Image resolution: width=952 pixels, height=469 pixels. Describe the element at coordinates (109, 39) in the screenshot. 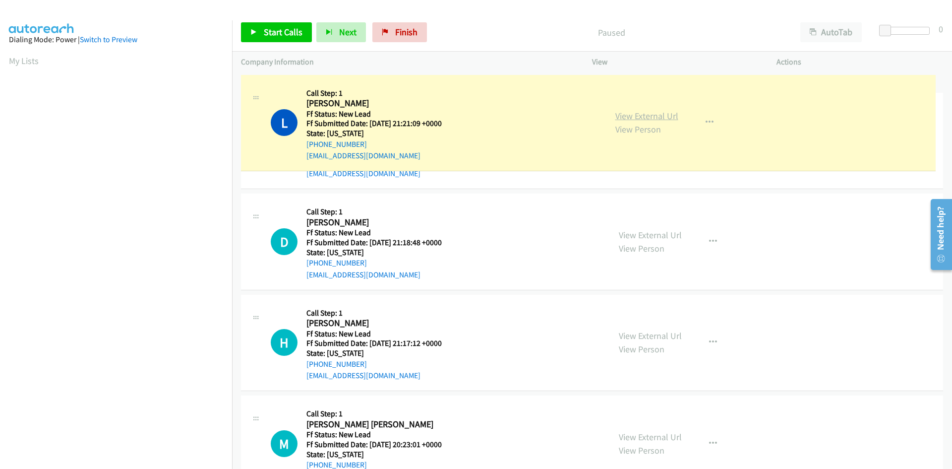

I see `a: Switch to Preview` at that location.